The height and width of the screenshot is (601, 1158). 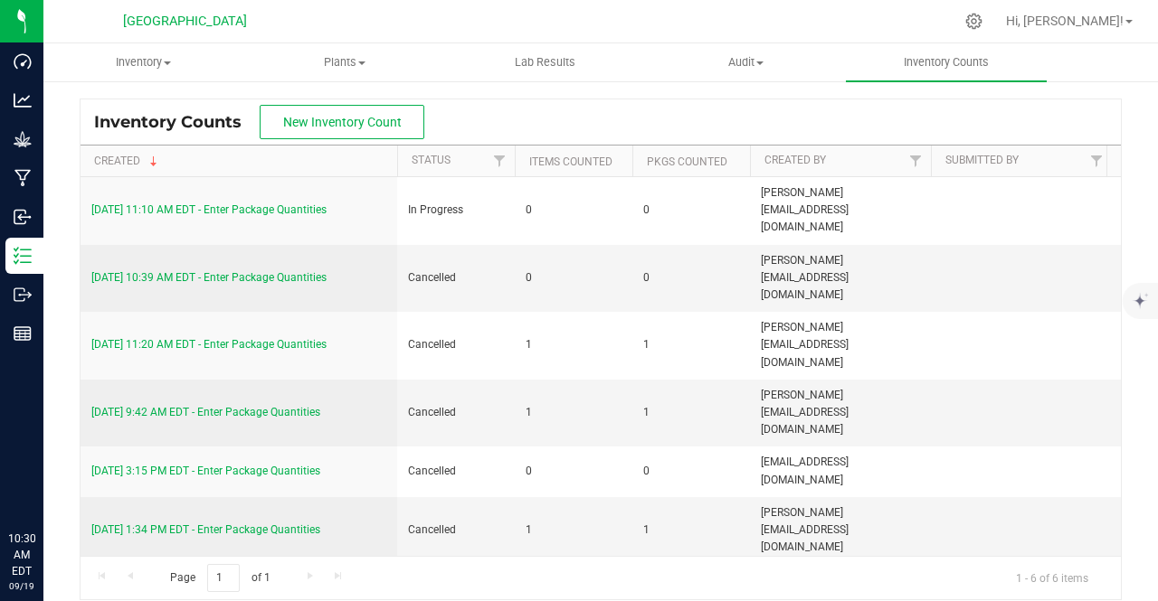 I want to click on span: Audit, so click(x=745, y=62).